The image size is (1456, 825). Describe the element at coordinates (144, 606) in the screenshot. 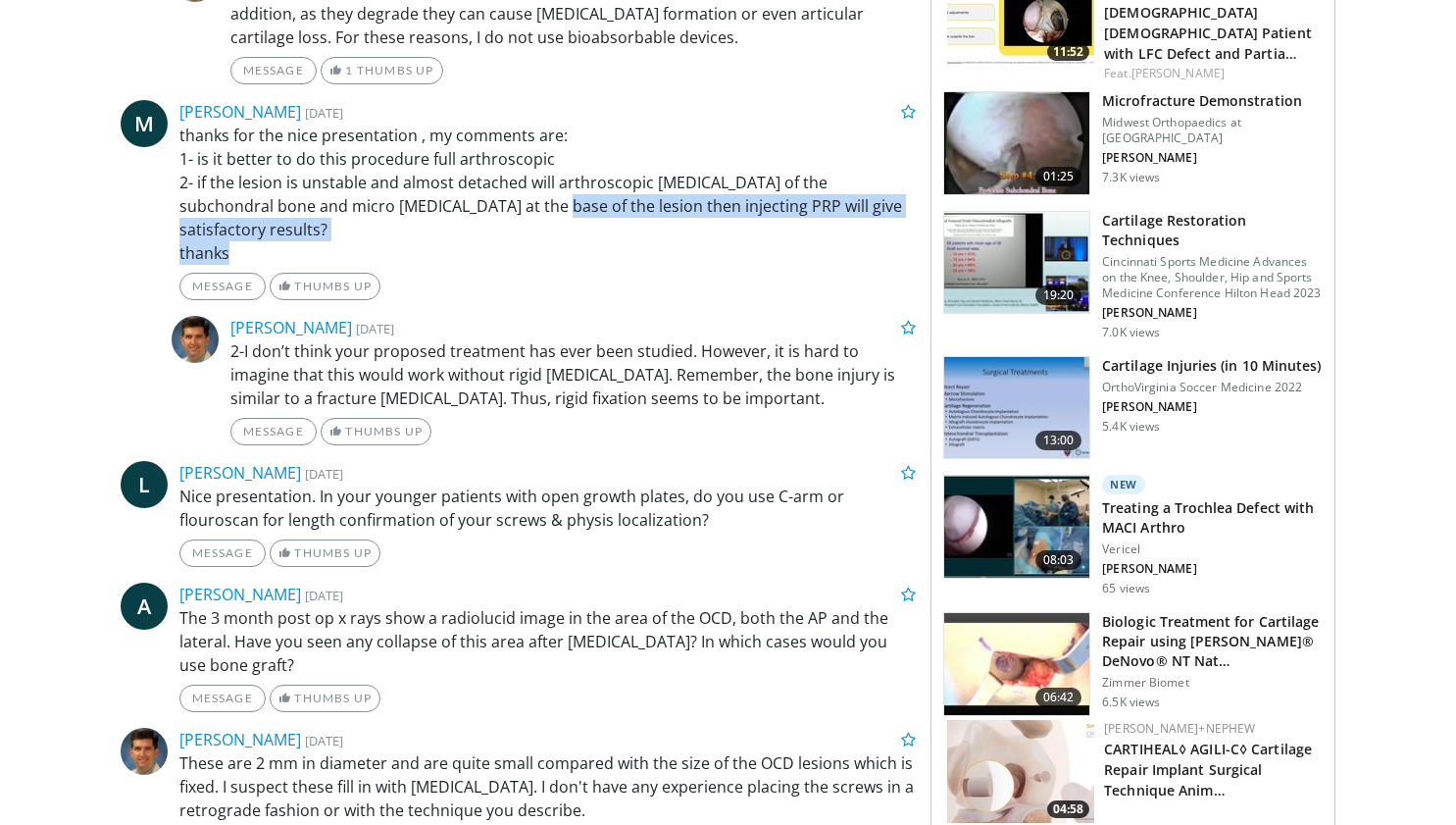

I see `span: A` at that location.